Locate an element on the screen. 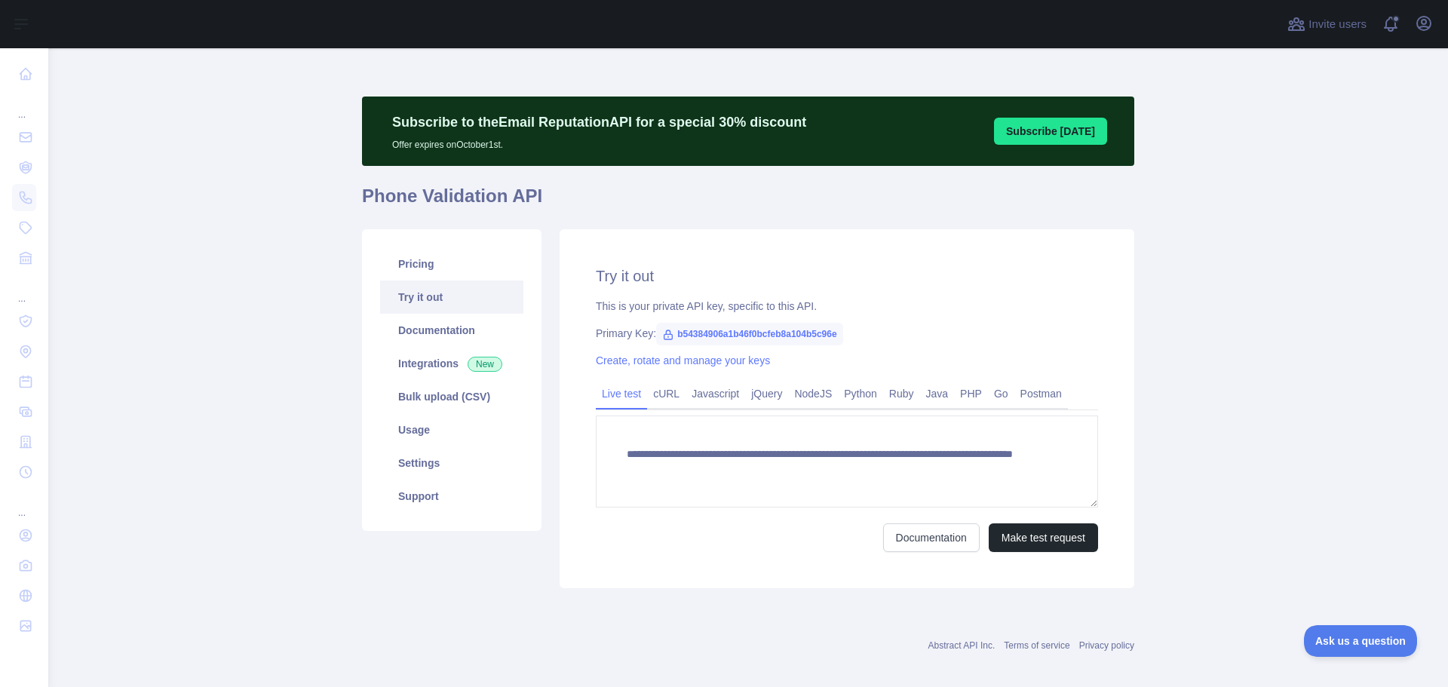 Image resolution: width=1448 pixels, height=687 pixels. a: PHP is located at coordinates (970, 394).